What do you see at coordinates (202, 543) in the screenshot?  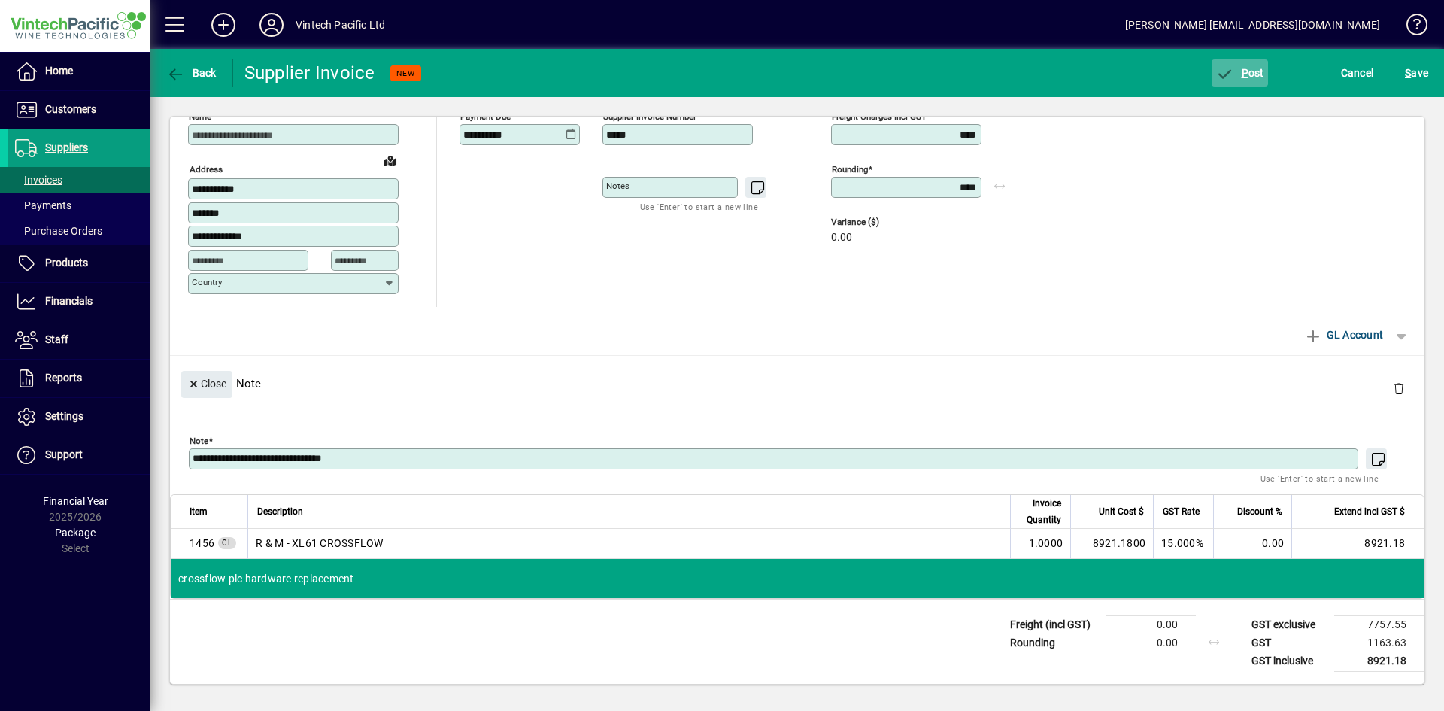 I see `span: R & M - XL61 CROSSFLOW` at bounding box center [202, 543].